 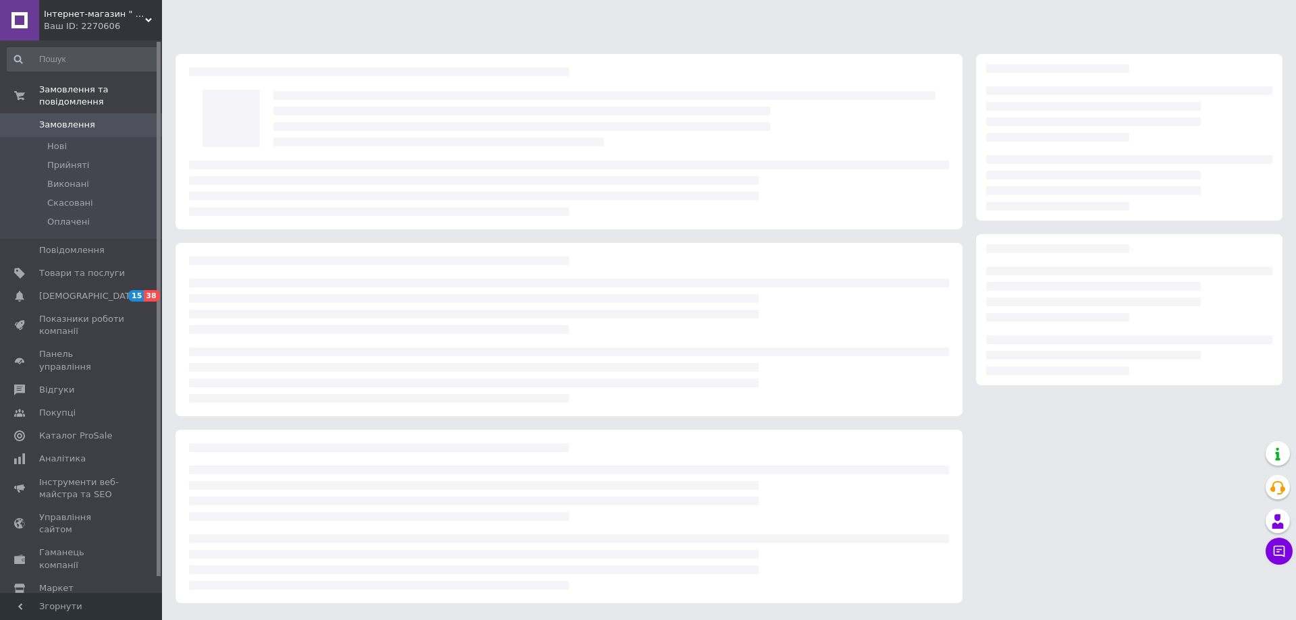 I want to click on span: 15, so click(x=136, y=296).